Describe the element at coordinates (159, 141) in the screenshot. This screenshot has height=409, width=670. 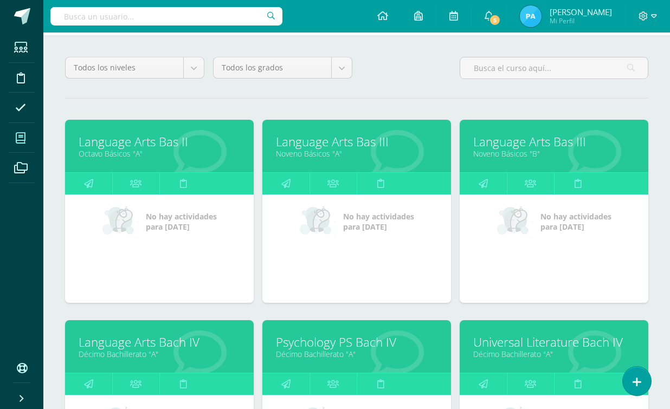
I see `a: Language Arts Bas II` at that location.